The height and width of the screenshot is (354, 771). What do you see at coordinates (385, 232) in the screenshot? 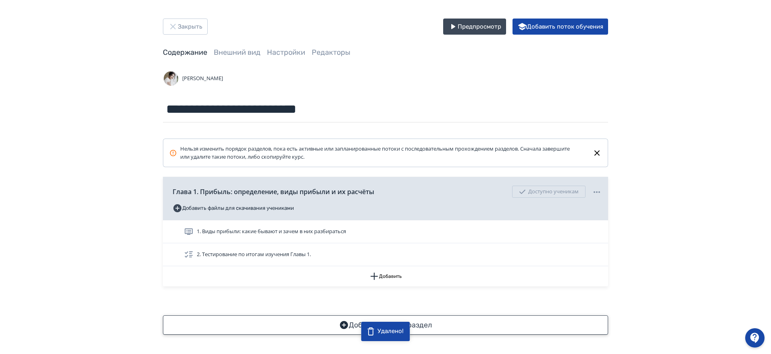
I see `div: 1. Виды прибыли: какие бывают и зачем в них разбираться` at bounding box center [385, 232].